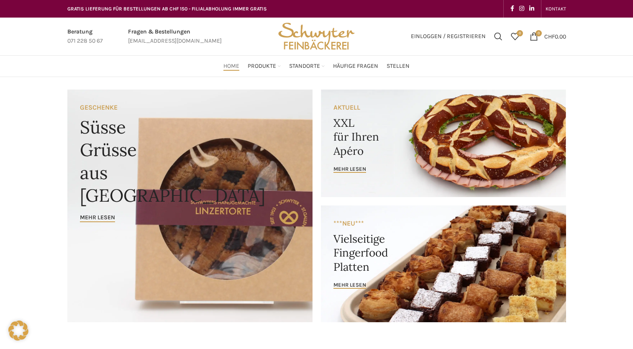  I want to click on a: Produkte, so click(264, 66).